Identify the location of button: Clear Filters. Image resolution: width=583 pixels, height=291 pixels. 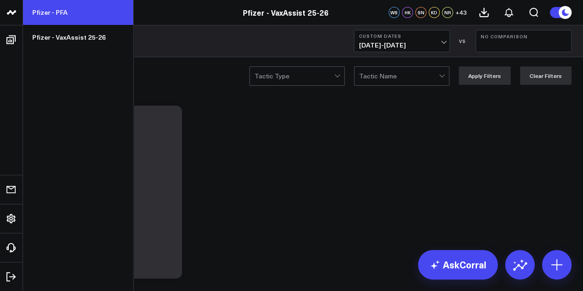
(546, 76).